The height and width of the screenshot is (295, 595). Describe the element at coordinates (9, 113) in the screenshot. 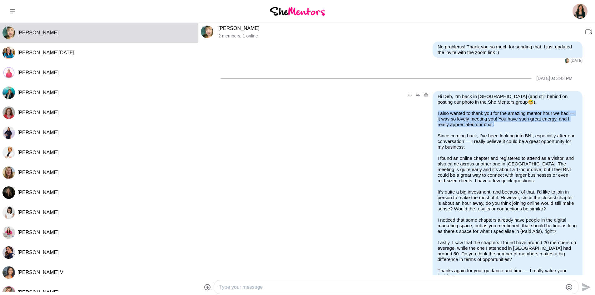

I see `img: C` at that location.